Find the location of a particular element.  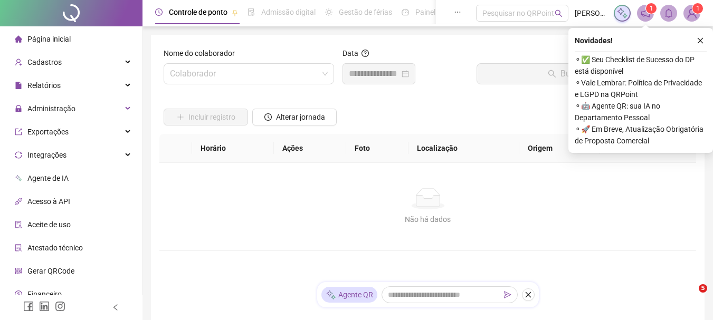

span: Acesso à API is located at coordinates (49, 202).